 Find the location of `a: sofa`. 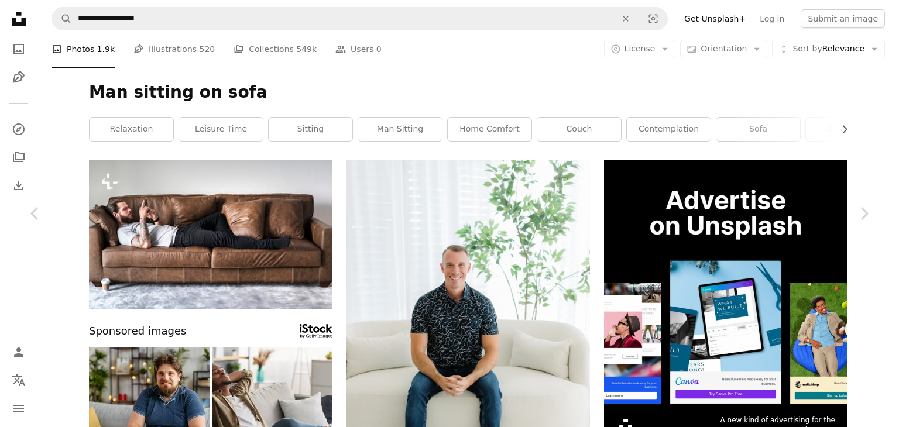

a: sofa is located at coordinates (758, 129).